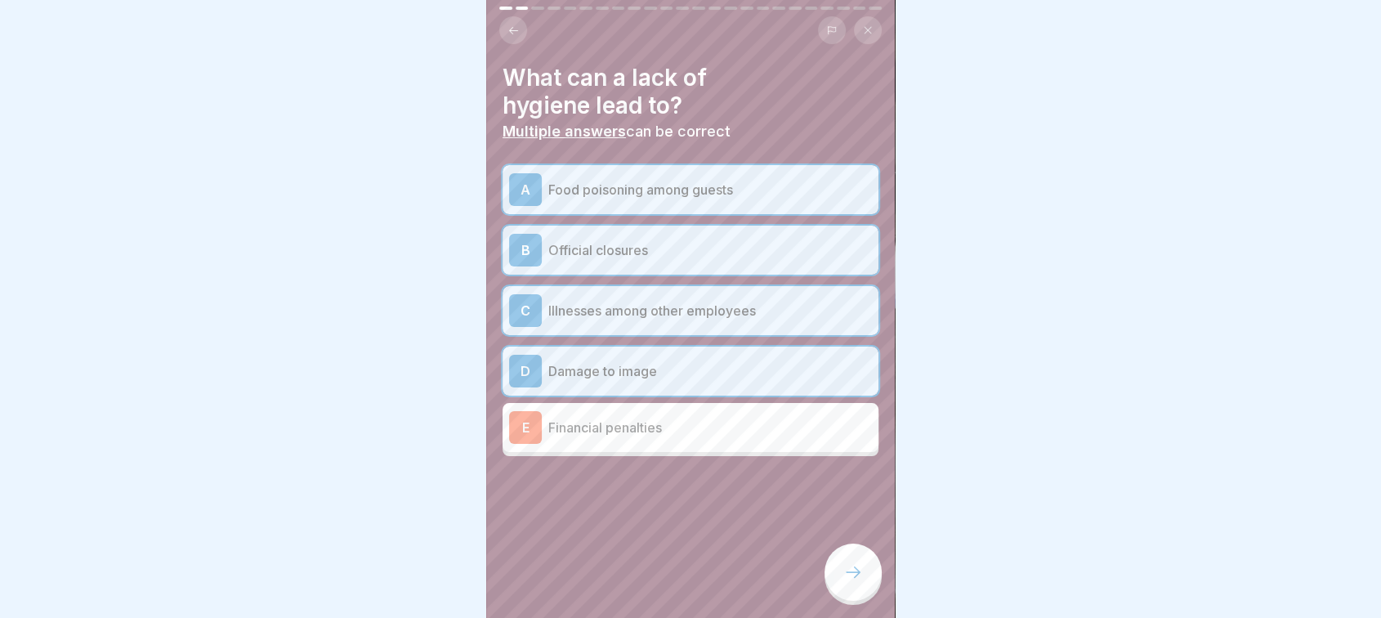 This screenshot has height=618, width=1381. Describe the element at coordinates (690, 92) in the screenshot. I see `h4: What can a lack of hygiene lead to?` at that location.